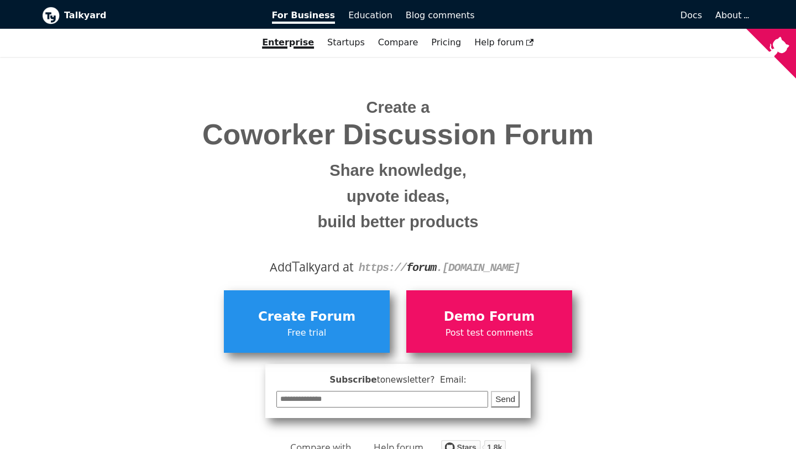 The image size is (796, 449). What do you see at coordinates (149, 15) in the screenshot?
I see `a: Talkyard logoTalkyard` at bounding box center [149, 15].